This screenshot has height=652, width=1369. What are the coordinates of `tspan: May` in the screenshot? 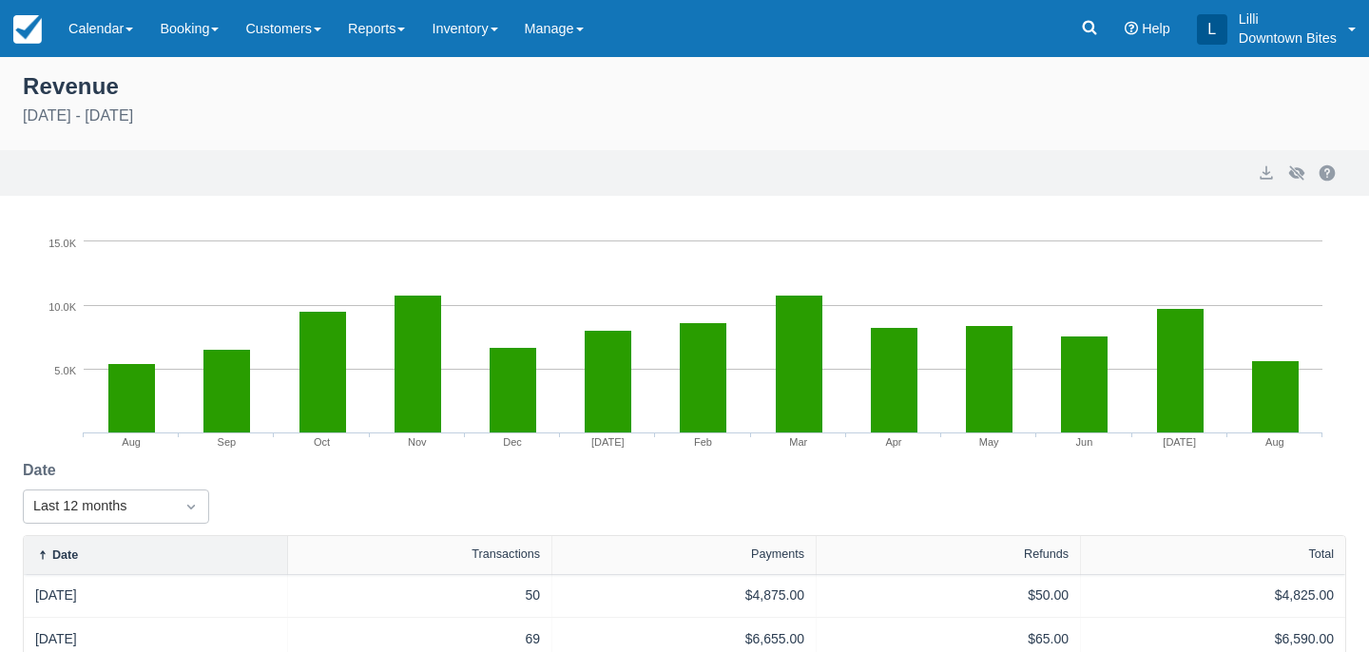 It's located at (989, 442).